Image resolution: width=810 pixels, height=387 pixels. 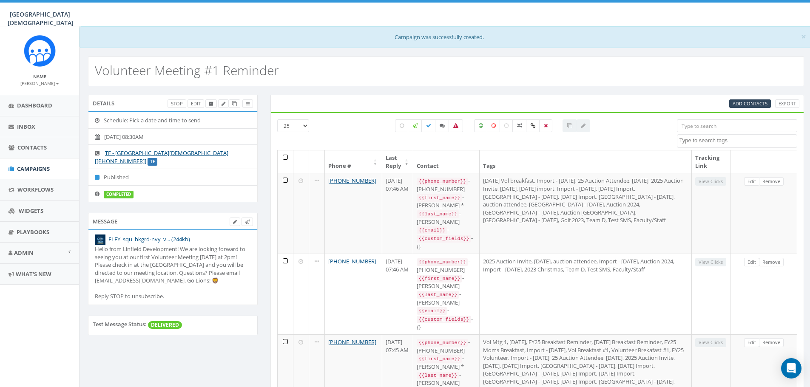 What do you see at coordinates (32, 147) in the screenshot?
I see `span: Contacts` at bounding box center [32, 147].